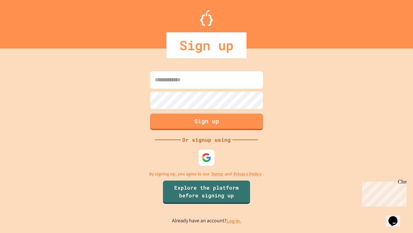 The height and width of the screenshot is (233, 413). What do you see at coordinates (207, 140) in the screenshot?
I see `div: Or signup using` at bounding box center [207, 140].